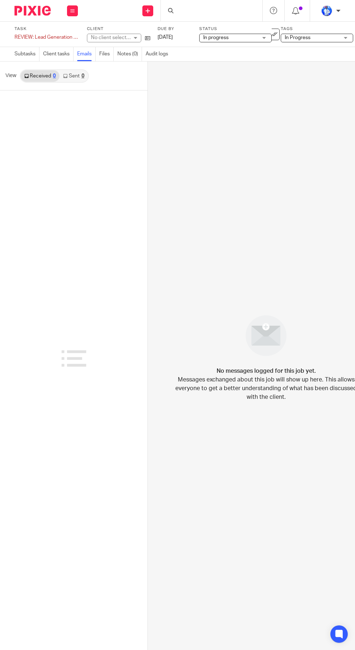 Image resolution: width=355 pixels, height=650 pixels. I want to click on a: Emails, so click(86, 54).